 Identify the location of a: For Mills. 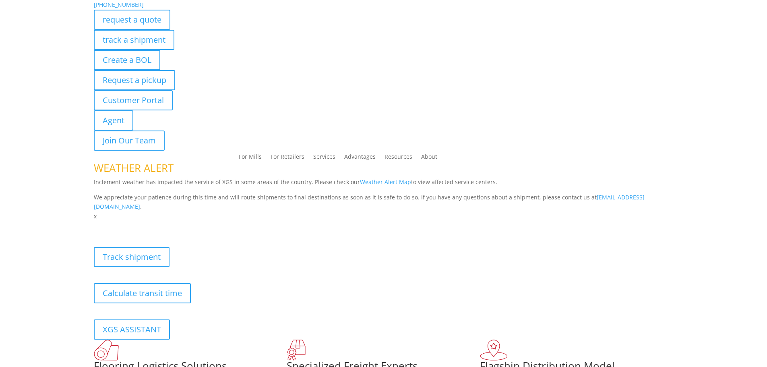
(250, 158).